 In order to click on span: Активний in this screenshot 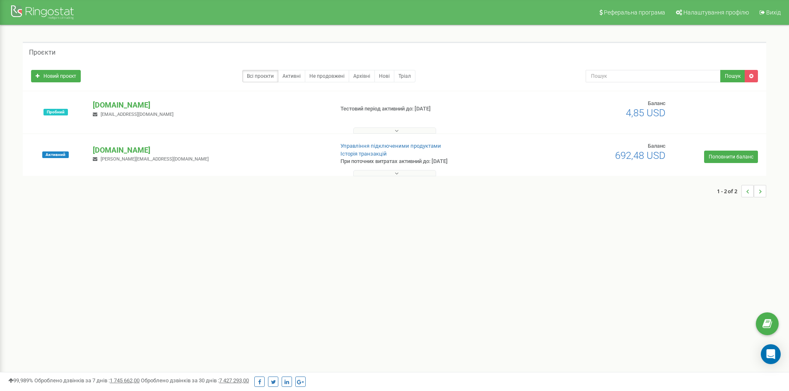, I will do `click(56, 155)`.